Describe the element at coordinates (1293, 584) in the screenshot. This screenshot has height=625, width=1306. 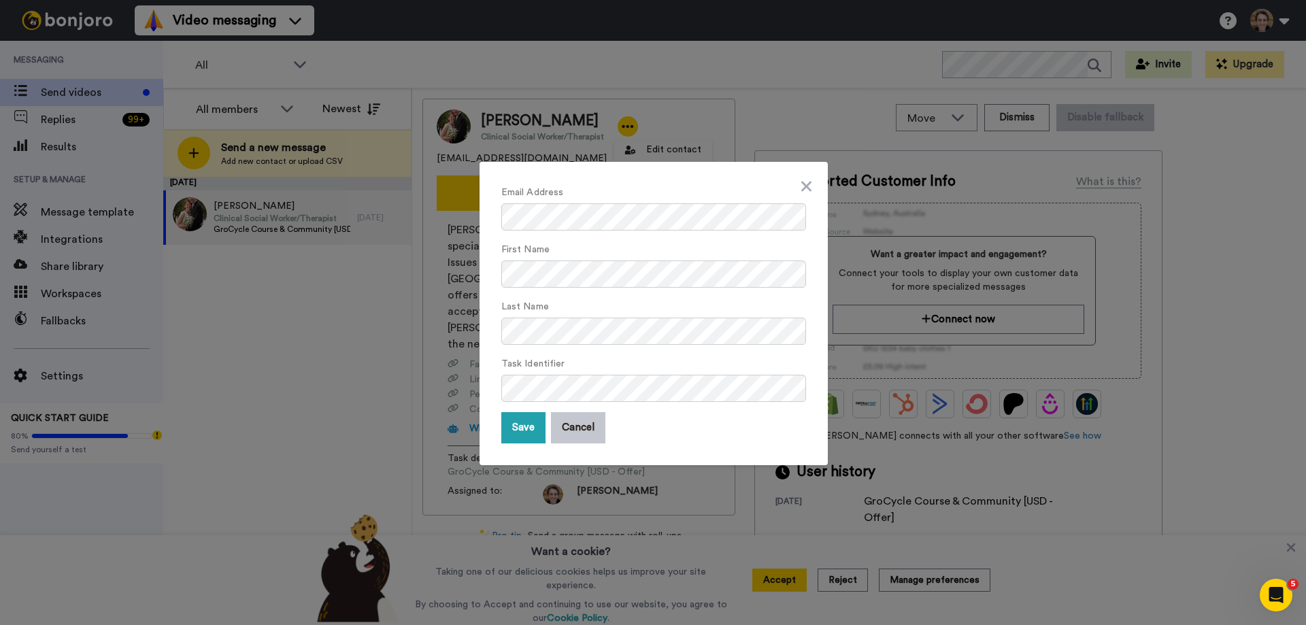
I see `span: 5` at that location.